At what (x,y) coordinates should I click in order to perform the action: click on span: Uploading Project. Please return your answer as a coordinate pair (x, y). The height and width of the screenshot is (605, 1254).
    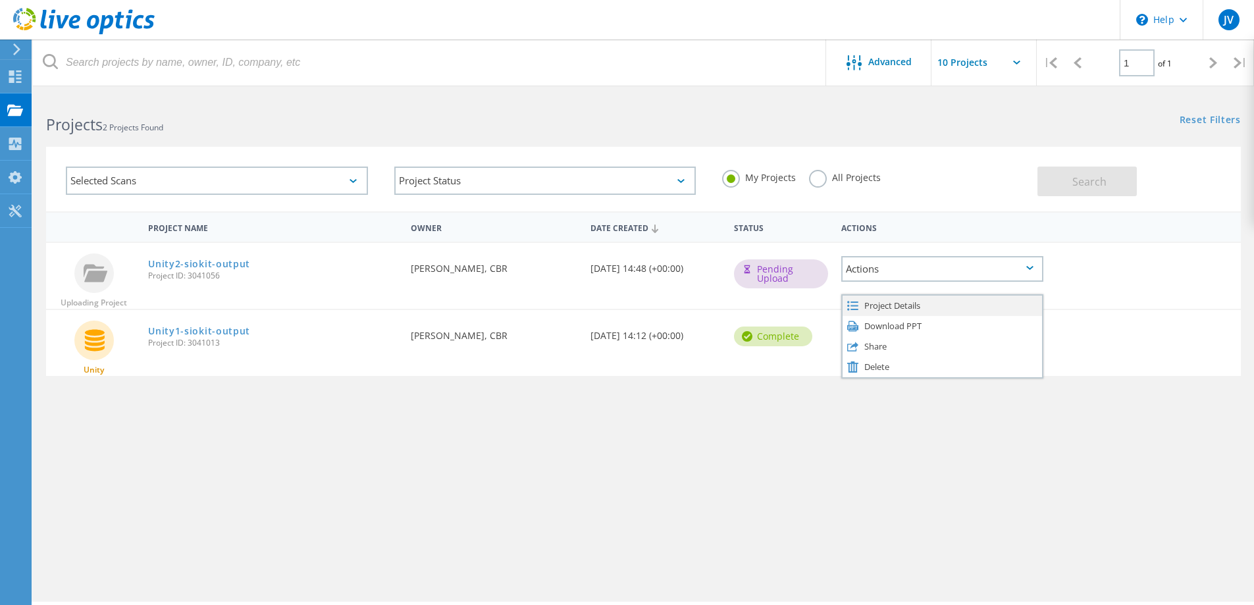
    Looking at the image, I should click on (94, 303).